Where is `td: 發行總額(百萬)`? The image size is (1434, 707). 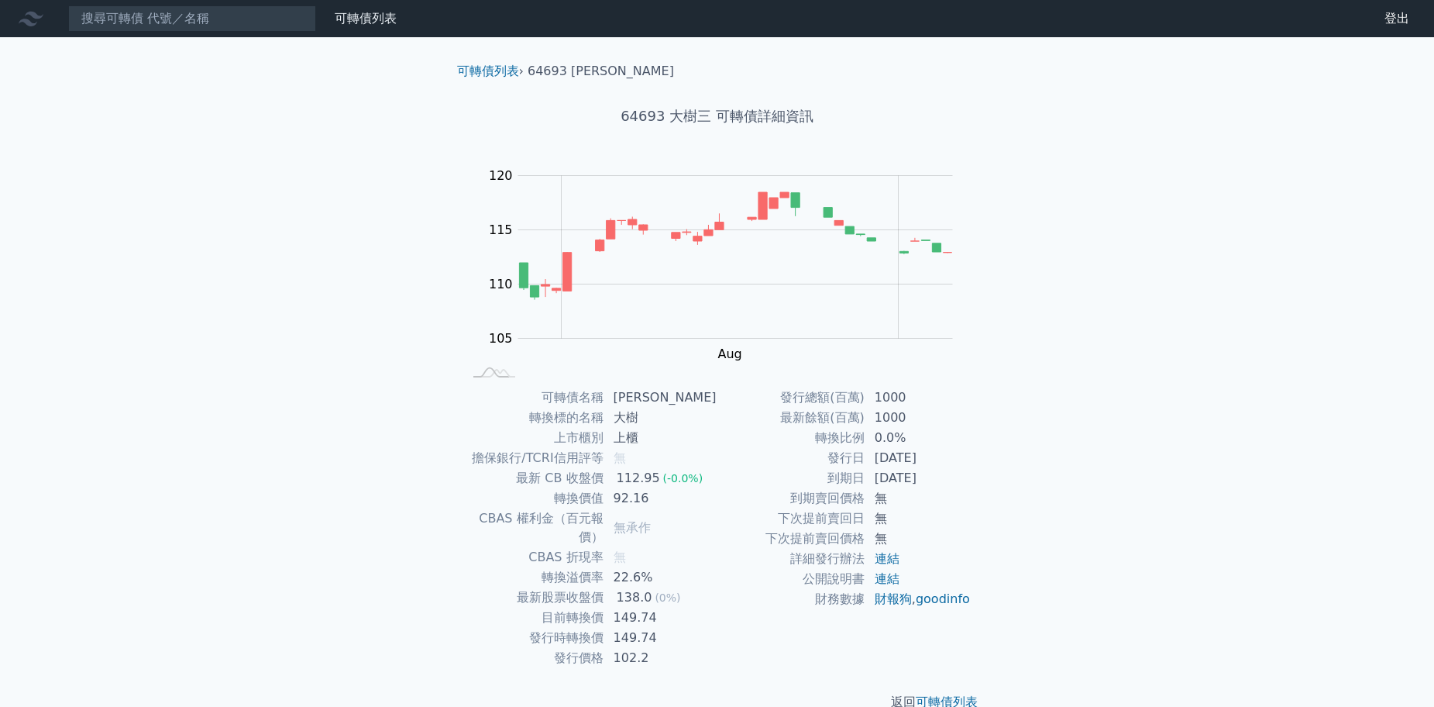
td: 發行總額(百萬) is located at coordinates (791, 398).